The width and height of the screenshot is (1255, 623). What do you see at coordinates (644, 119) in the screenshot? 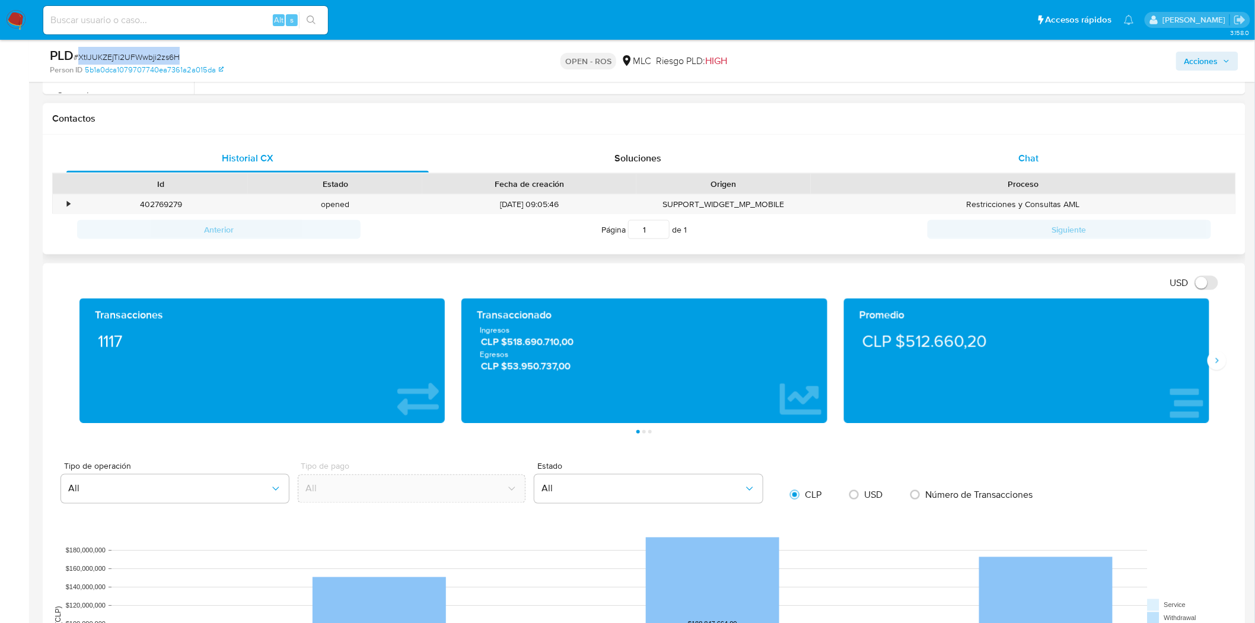
I see `h1: Contactos` at bounding box center [644, 119].